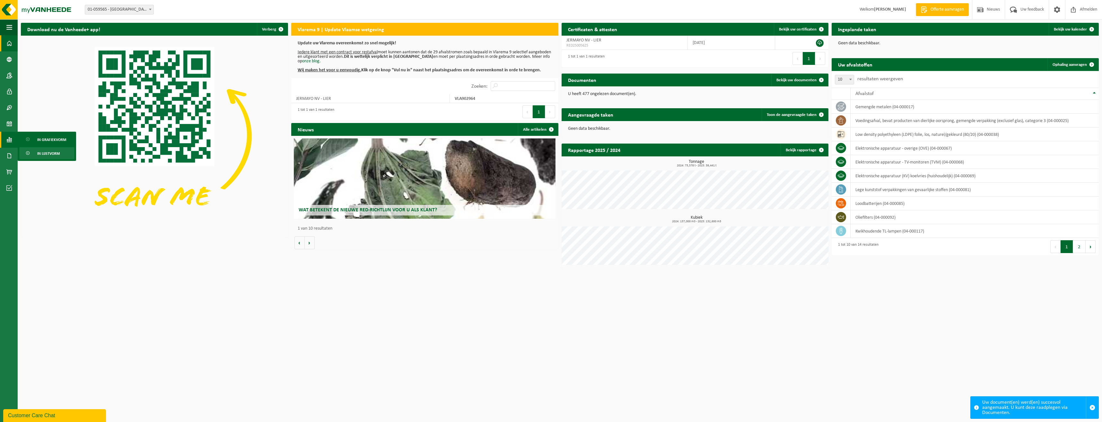  What do you see at coordinates (419, 70) in the screenshot?
I see `b: Klik op de knop "Vul nu in" naast het plaatsingsadres om de overeenkomst in orde te brengen.` at bounding box center [419, 70].